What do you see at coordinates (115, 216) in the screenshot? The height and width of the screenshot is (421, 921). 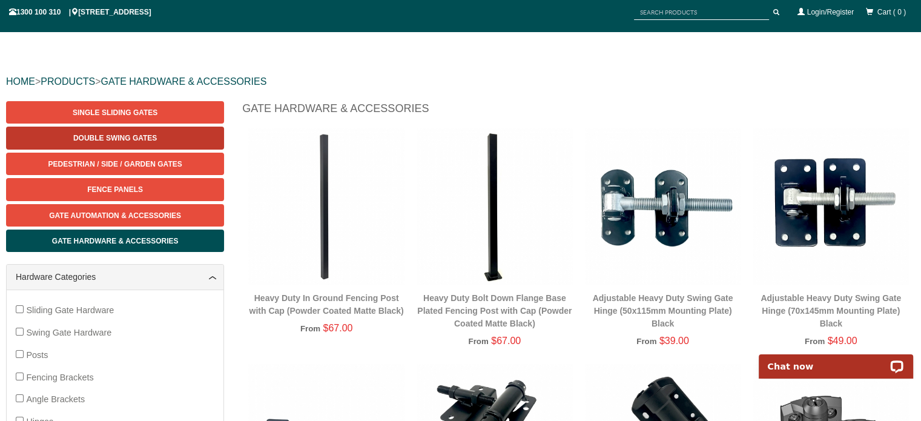 I see `span: Gate Automation & Accessories` at bounding box center [115, 216].